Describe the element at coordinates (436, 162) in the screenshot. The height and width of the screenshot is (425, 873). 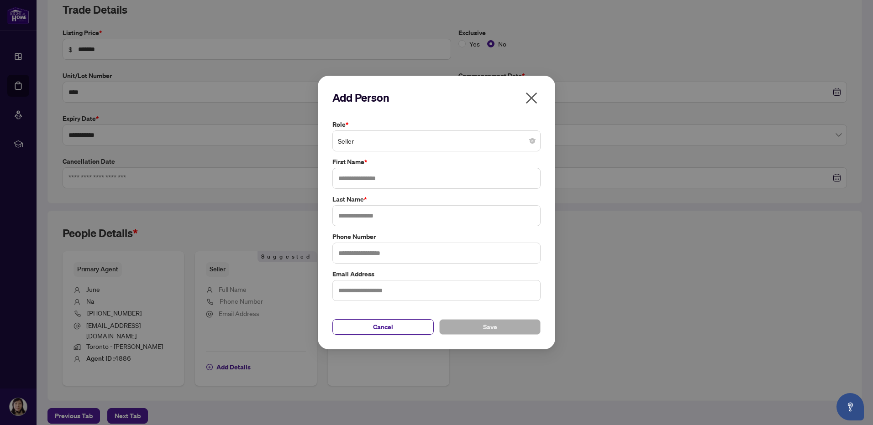
I see `label: First Name` at that location.